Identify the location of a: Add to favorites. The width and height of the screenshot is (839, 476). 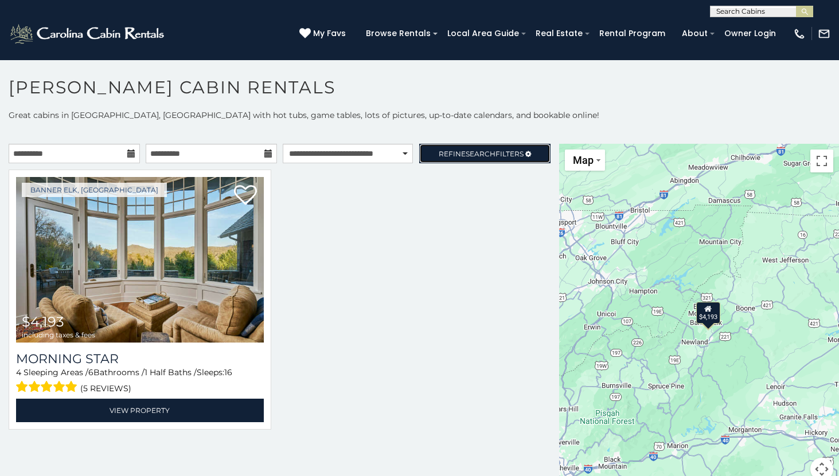
(245, 196).